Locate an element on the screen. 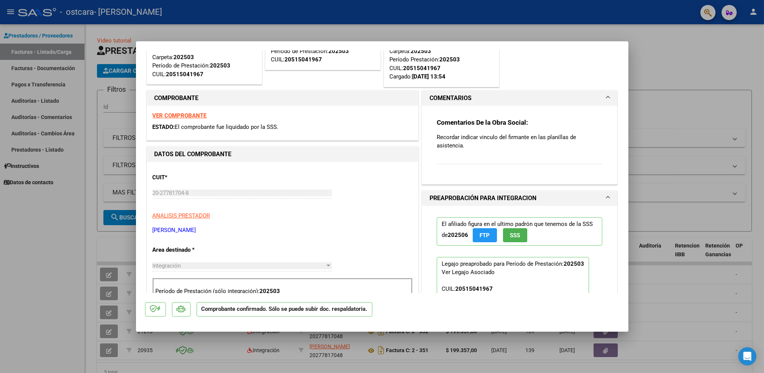 Image resolution: width=764 pixels, height=373 pixels. mat-expansion-panel-header: COMENTARIOS is located at coordinates (519, 98).